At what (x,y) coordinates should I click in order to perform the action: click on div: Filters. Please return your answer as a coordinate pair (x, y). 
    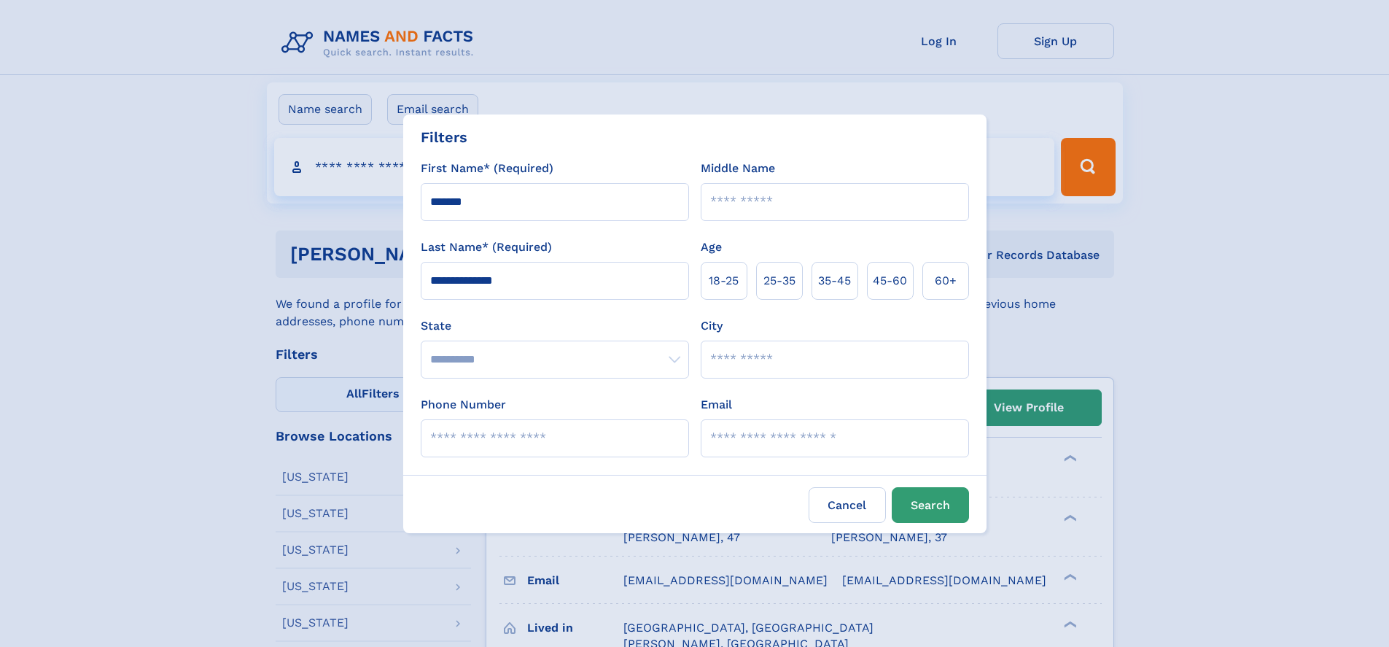
    Looking at the image, I should click on (444, 137).